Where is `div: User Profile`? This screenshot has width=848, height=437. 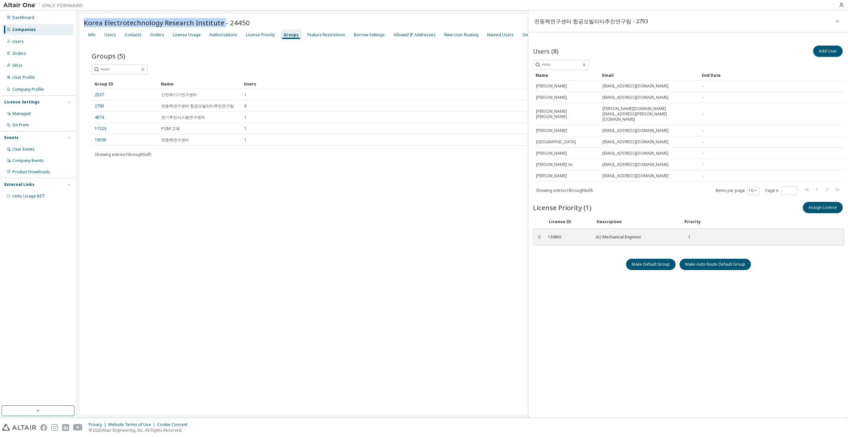
div: User Profile is located at coordinates (24, 77).